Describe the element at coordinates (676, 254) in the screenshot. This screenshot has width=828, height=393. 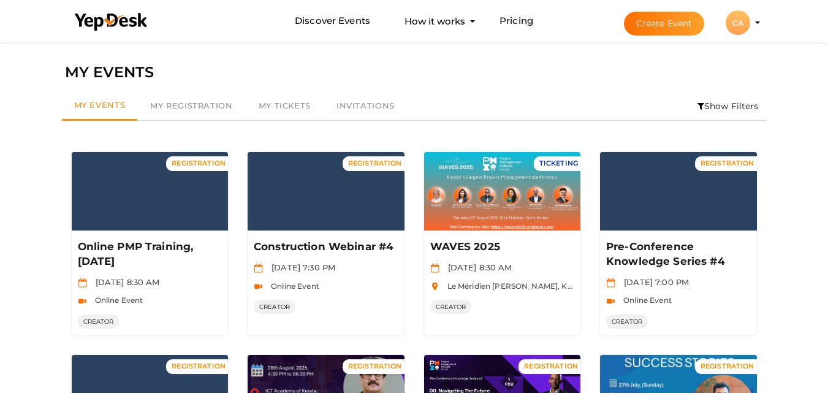
I see `p: Pre-Conference Knowledge Series #4` at that location.